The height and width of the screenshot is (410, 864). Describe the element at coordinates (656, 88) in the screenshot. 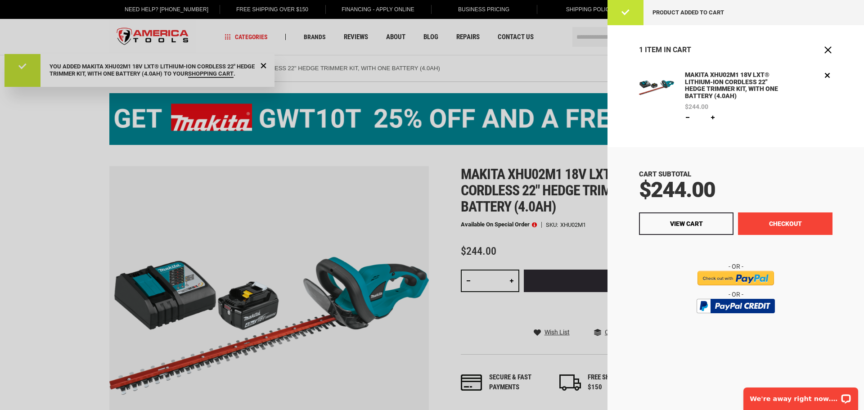

I see `img: MAKITA XHU02M1 18V LXT® LITHIUM-ION CORDLESS 22" HEDGE TRIMMER KIT, WITH ONE BATTERY (4.0AH)` at that location.